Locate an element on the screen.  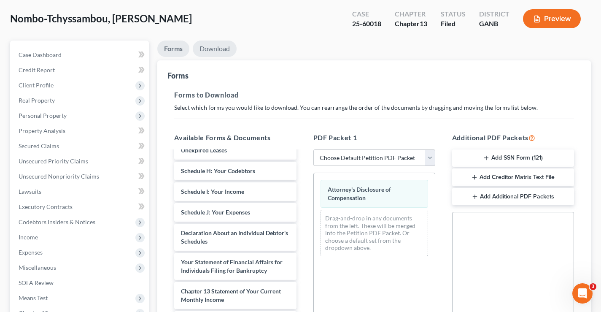
span: SOFA Review is located at coordinates (36, 282).